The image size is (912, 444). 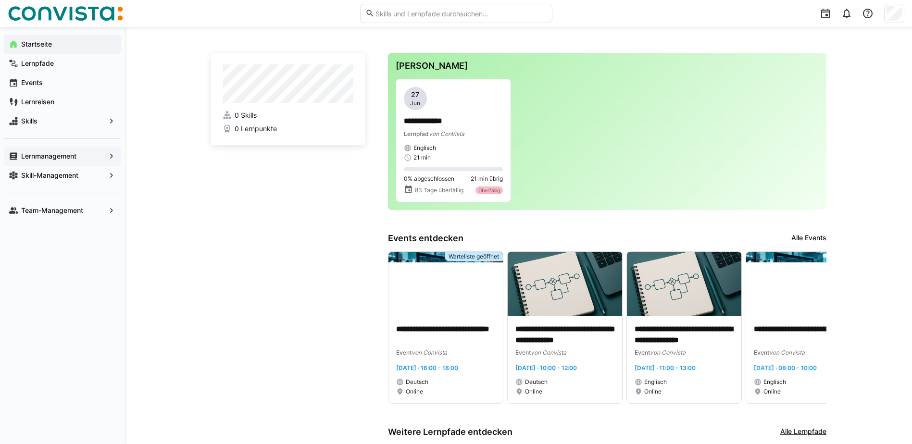 I want to click on span: 21 min übrig, so click(x=487, y=179).